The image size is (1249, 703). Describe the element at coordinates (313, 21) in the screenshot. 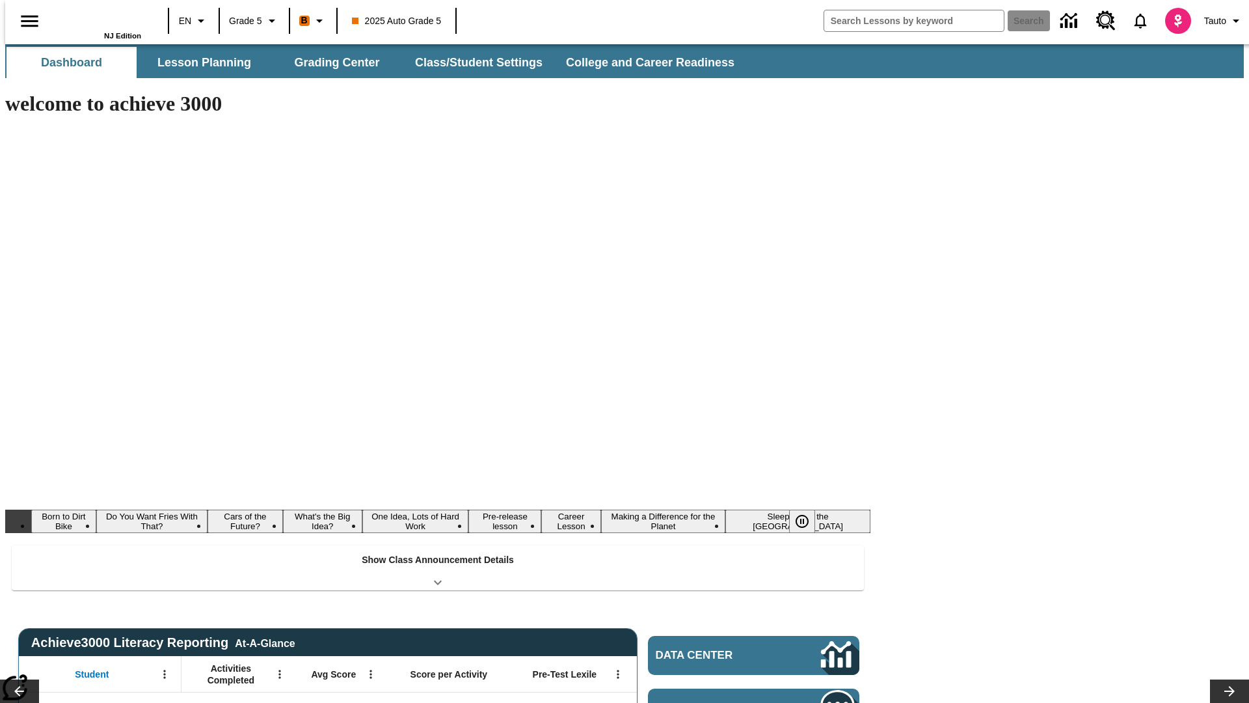

I see `button: Boost Class color is orange. Change class color` at that location.